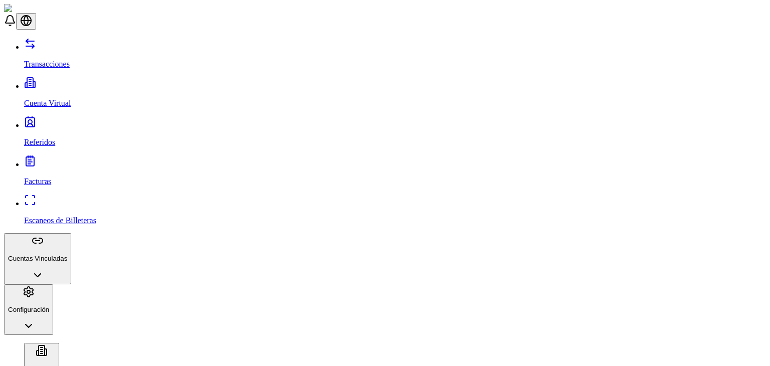 The width and height of the screenshot is (770, 366). Describe the element at coordinates (395, 142) in the screenshot. I see `p: Referidos` at that location.